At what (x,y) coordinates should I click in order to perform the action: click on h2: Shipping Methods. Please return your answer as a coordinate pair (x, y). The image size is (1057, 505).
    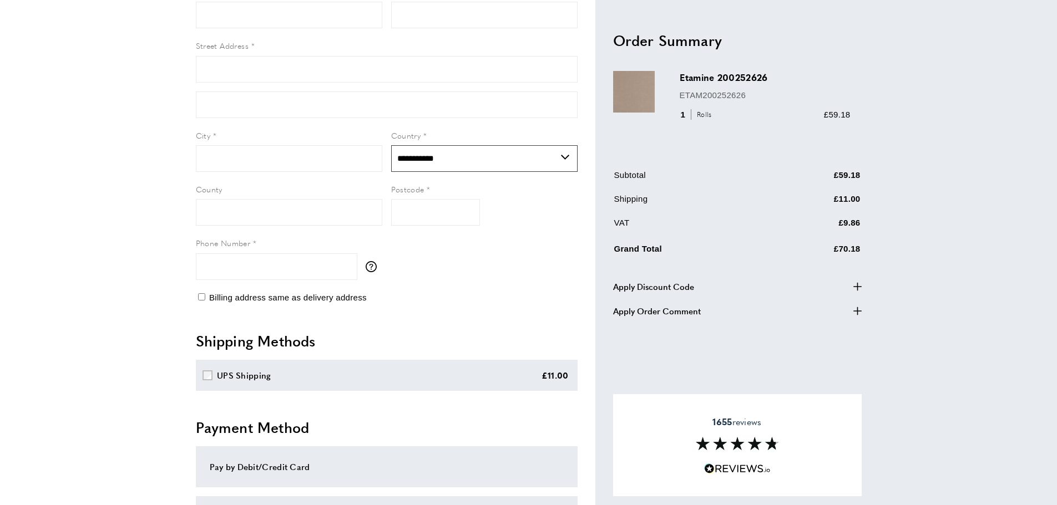
    Looking at the image, I should click on (387, 341).